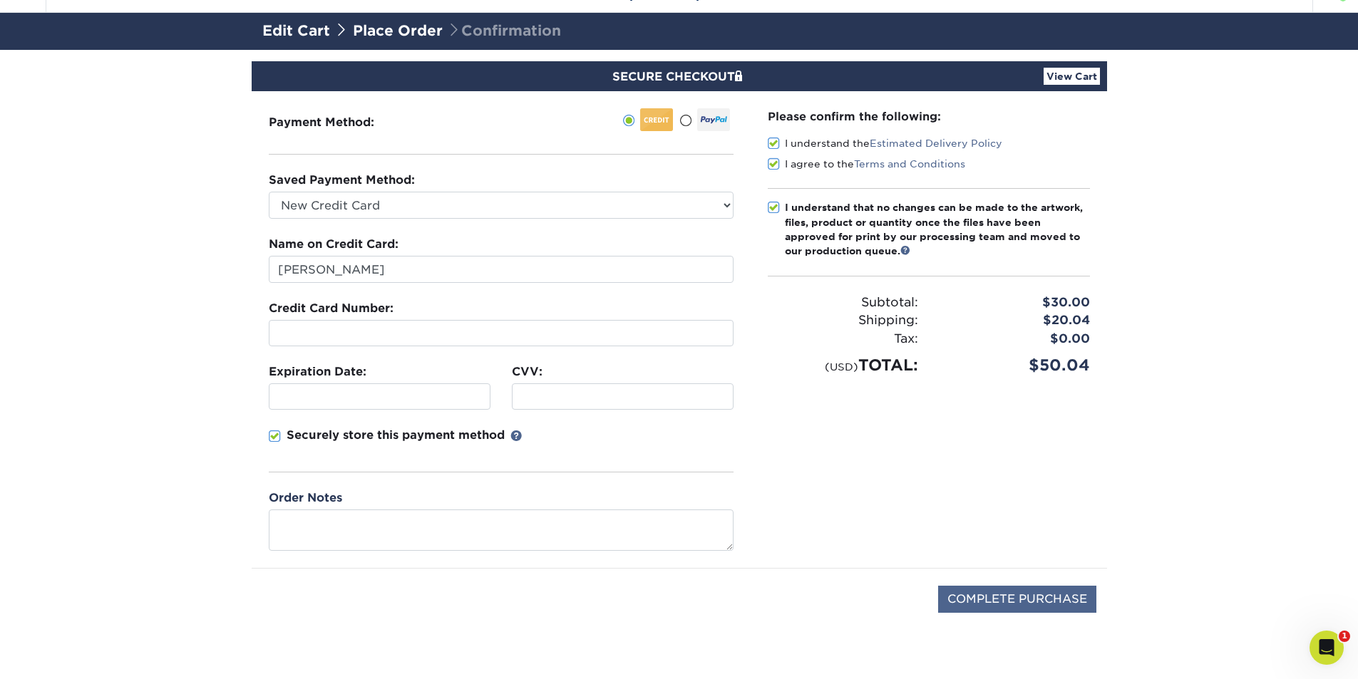 The image size is (1358, 679). I want to click on div: $0.00, so click(1014, 339).